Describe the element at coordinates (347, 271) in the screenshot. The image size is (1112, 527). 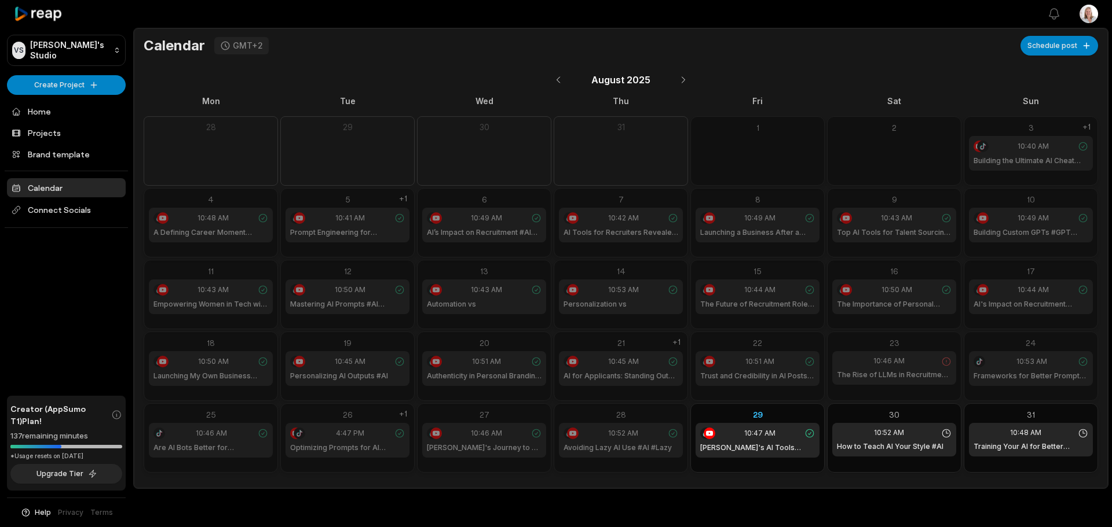
I see `div: 12` at that location.